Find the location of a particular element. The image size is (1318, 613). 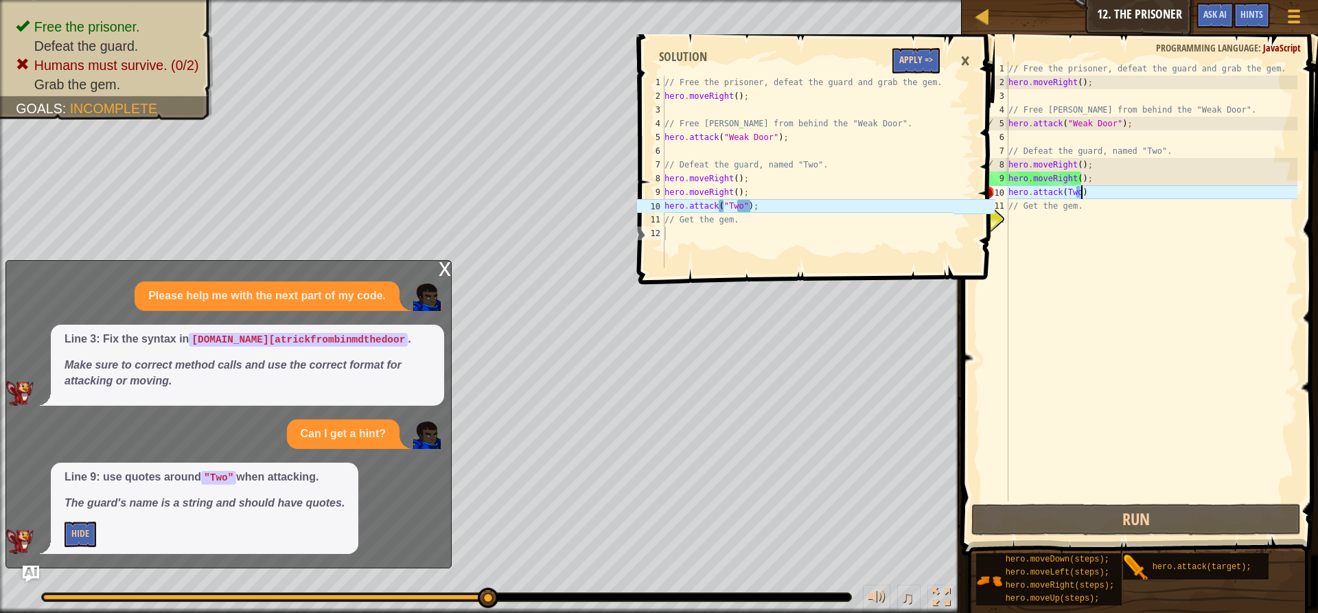

span: hero.attack(target); is located at coordinates (1202, 567).